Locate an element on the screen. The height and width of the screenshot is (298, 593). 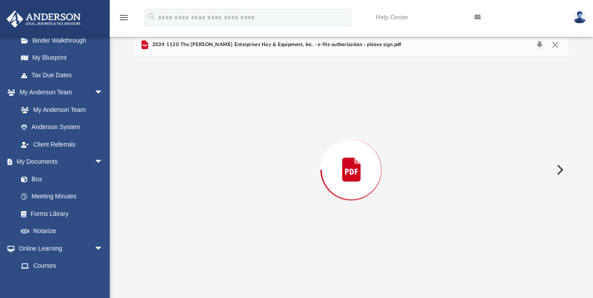
a: Client Referrals is located at coordinates (62, 144).